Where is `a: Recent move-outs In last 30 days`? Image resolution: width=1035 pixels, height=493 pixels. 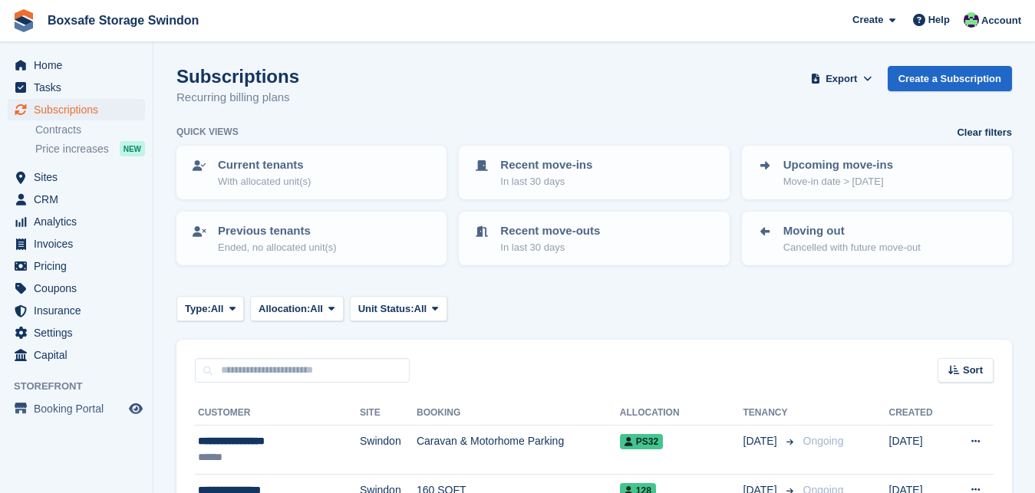 a: Recent move-outs In last 30 days is located at coordinates (594, 239).